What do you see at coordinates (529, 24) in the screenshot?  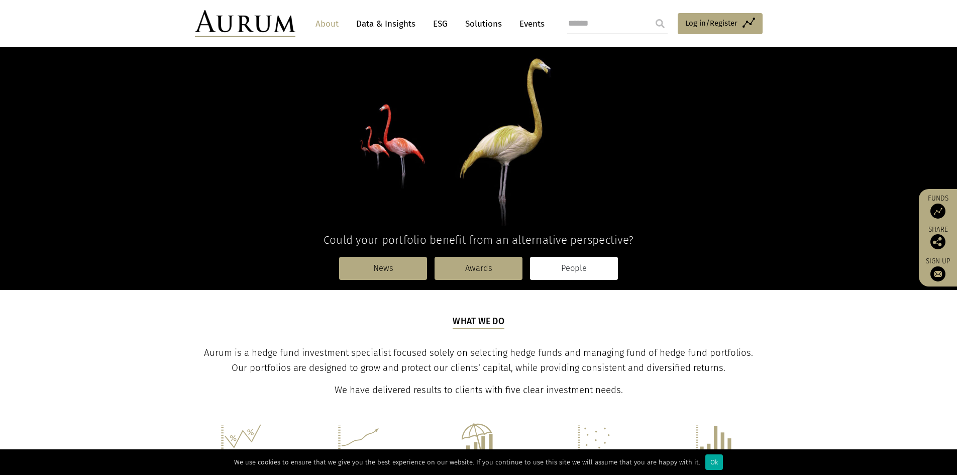 I see `a: Events` at bounding box center [529, 24].